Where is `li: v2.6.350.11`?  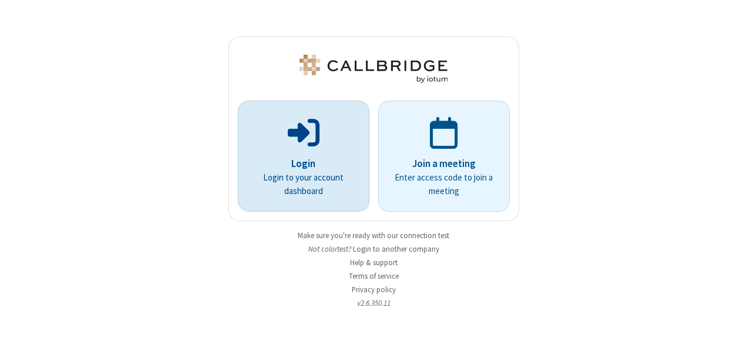
li: v2.6.350.11 is located at coordinates (374, 303).